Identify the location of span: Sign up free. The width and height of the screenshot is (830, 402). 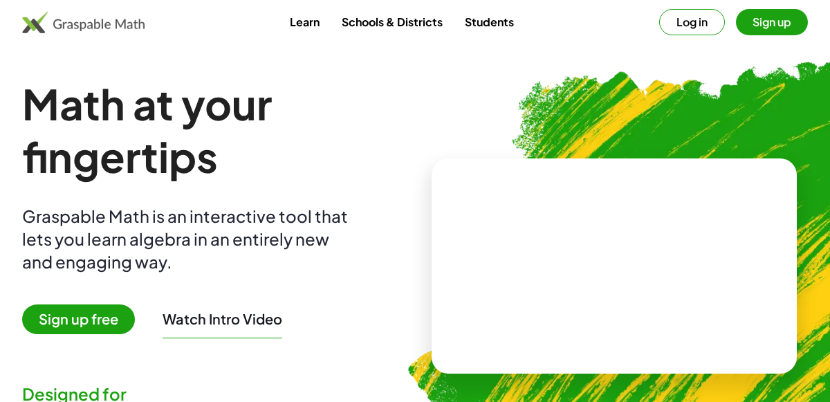
(78, 319).